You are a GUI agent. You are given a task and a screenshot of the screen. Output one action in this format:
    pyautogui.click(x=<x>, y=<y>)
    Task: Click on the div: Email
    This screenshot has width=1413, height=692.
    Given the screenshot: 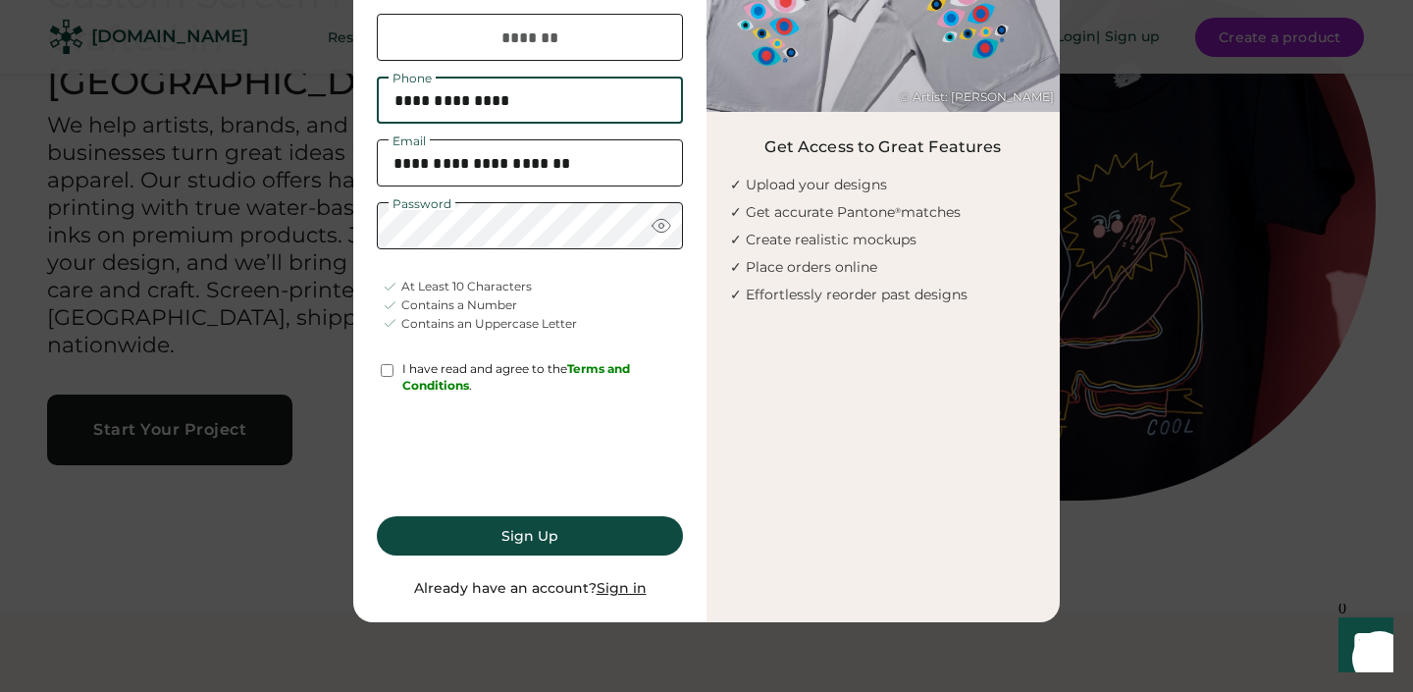 What is the action you would take?
    pyautogui.click(x=409, y=141)
    